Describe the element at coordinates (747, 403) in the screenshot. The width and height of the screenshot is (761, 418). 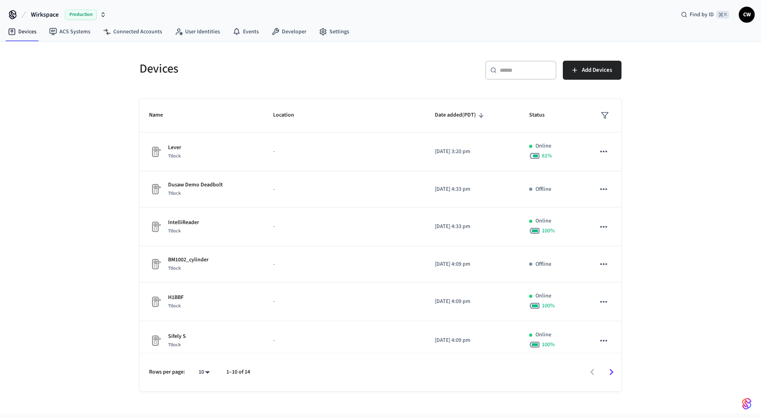
I see `img: SeamLogoGradient.69752ec5.svg` at that location.